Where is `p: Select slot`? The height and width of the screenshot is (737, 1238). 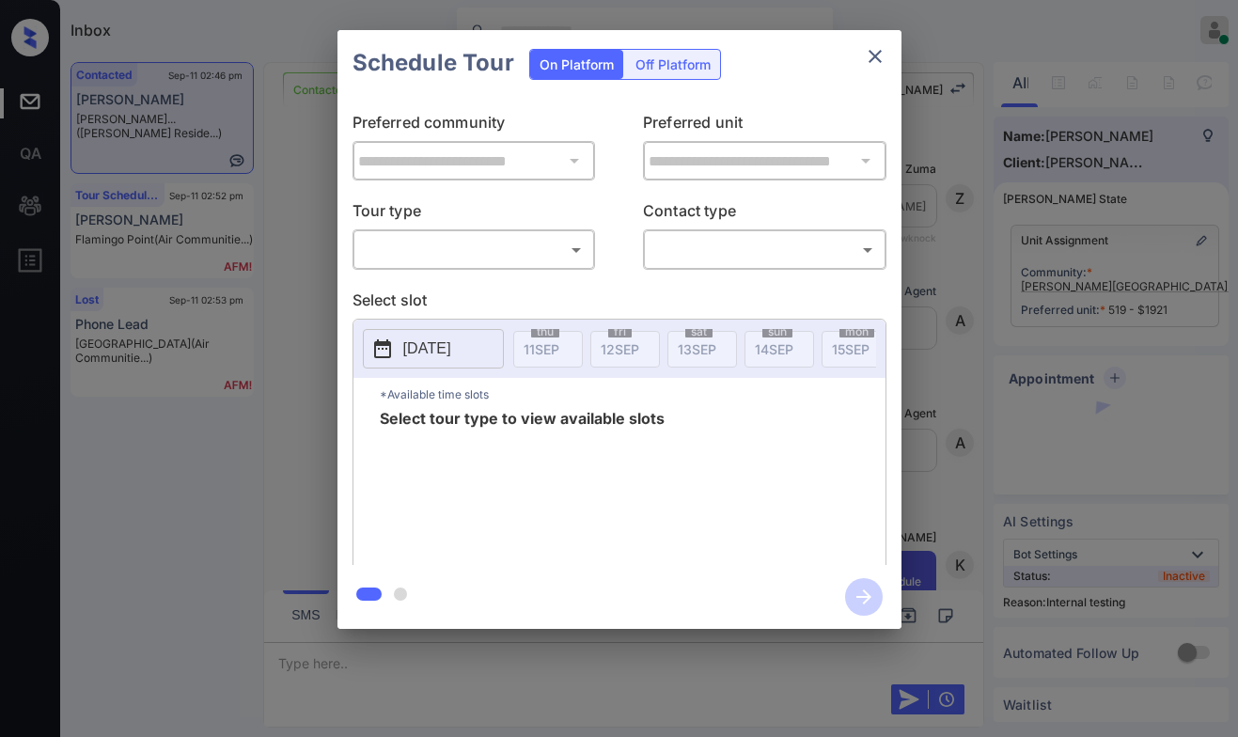 p: Select slot is located at coordinates (619, 304).